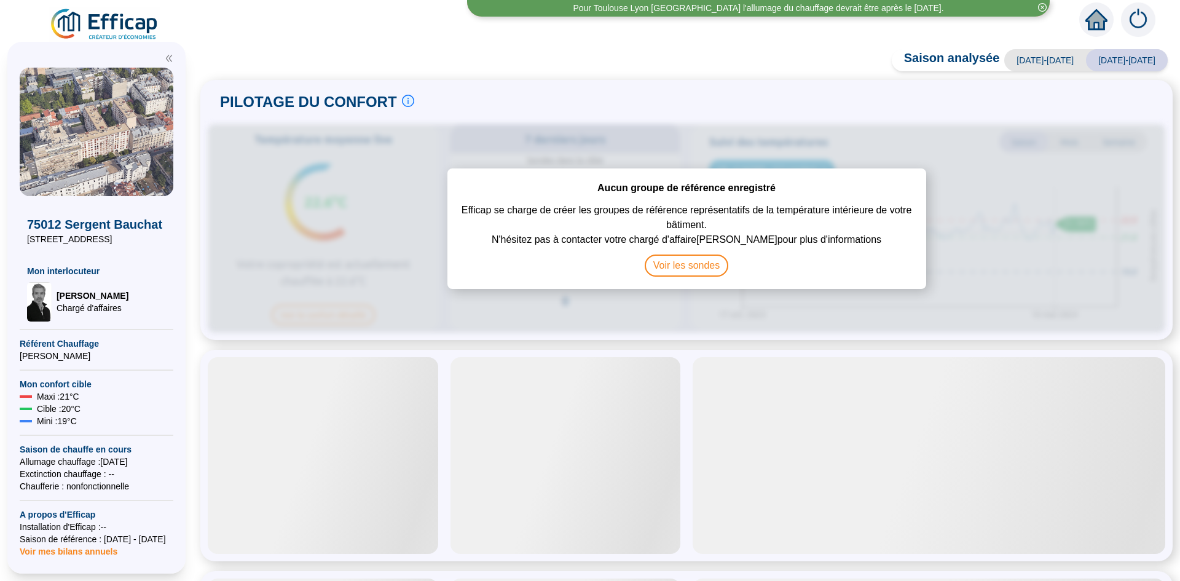 This screenshot has height=581, width=1180. I want to click on span: Voir mes bilans annuels, so click(68, 548).